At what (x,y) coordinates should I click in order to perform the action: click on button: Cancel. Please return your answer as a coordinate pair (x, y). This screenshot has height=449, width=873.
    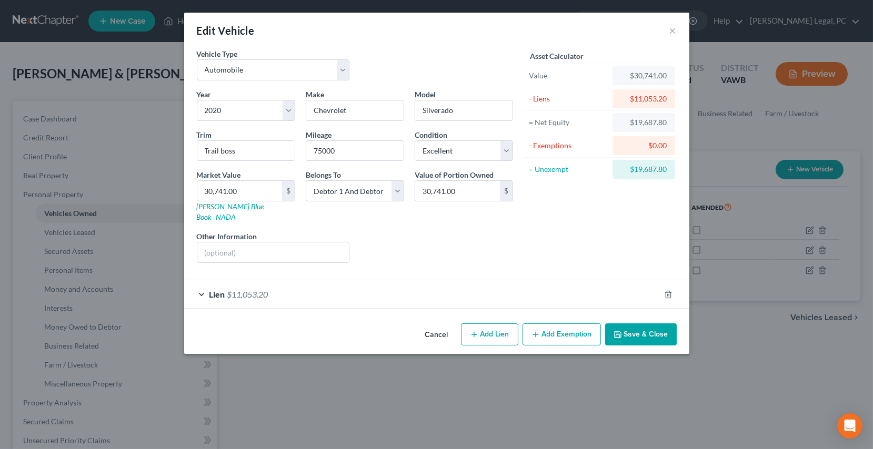
    Looking at the image, I should click on (437, 335).